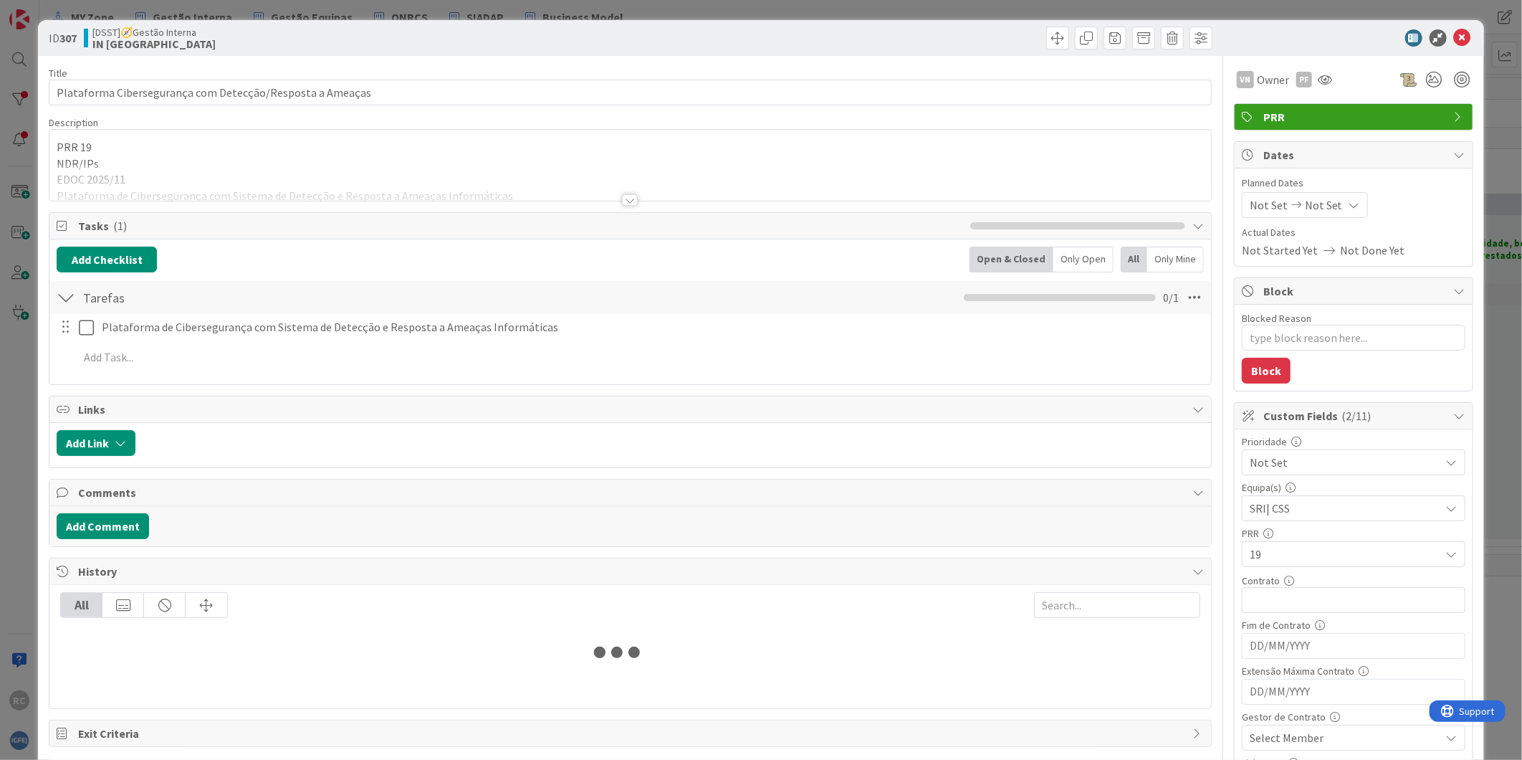  I want to click on span: 0 / 1, so click(1171, 297).